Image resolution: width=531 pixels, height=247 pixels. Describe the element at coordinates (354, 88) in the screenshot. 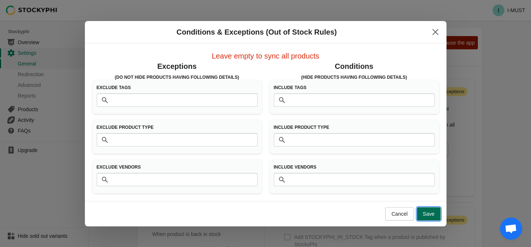

I see `h3: Include Tags` at that location.